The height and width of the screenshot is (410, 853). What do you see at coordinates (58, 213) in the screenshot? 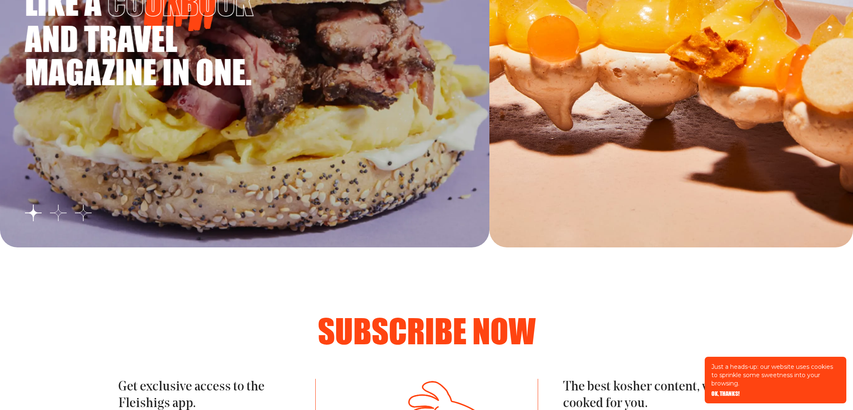
I see `button: Go to slide 2` at bounding box center [58, 213].